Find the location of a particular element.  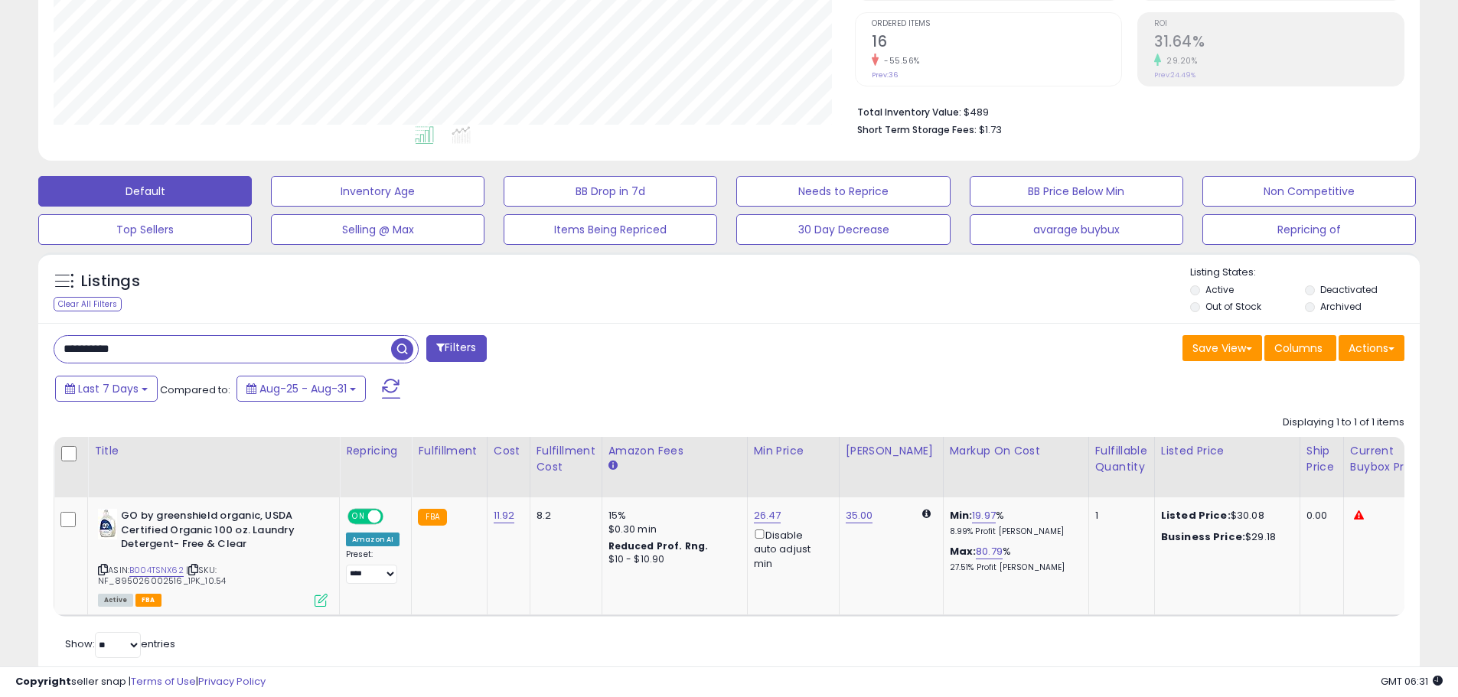

small: 29.20% is located at coordinates (1179, 60).